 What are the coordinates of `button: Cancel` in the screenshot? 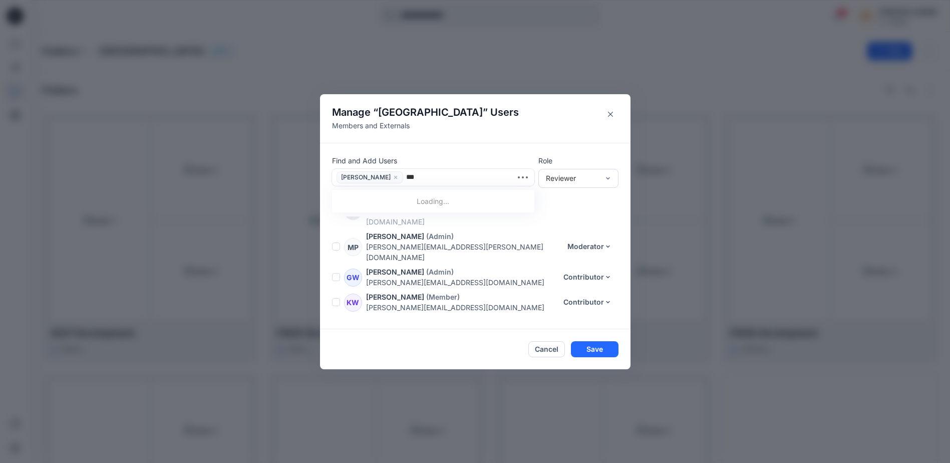 It's located at (546, 349).